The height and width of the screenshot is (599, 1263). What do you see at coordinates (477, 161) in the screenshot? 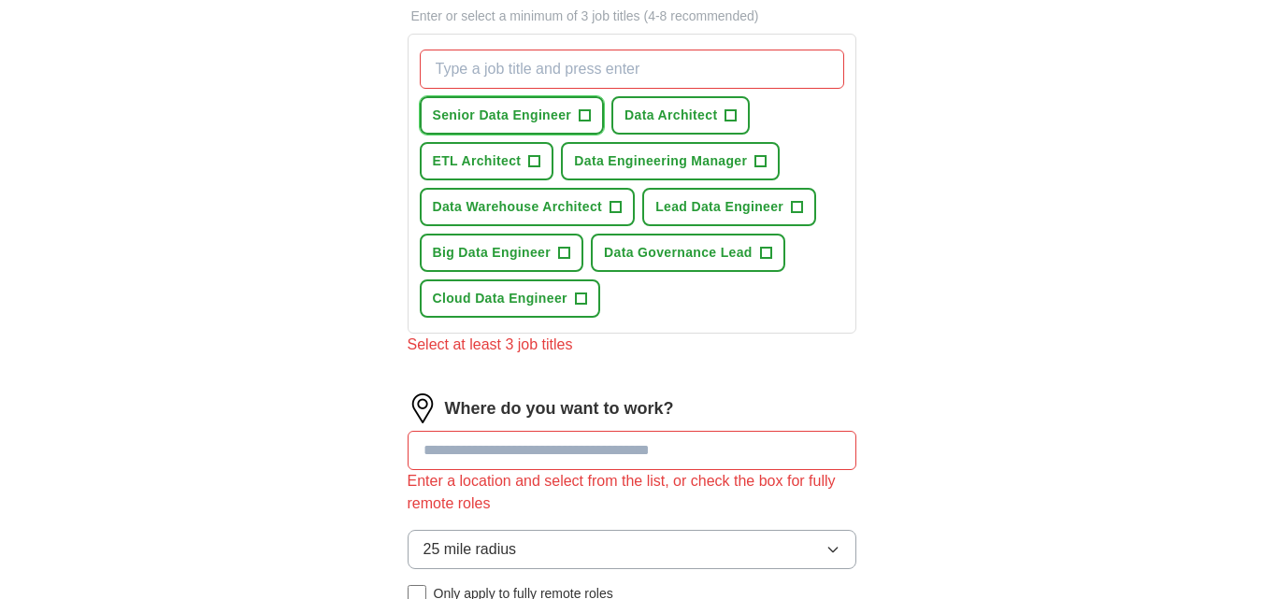
I see `span: ETL Architect` at bounding box center [477, 161].